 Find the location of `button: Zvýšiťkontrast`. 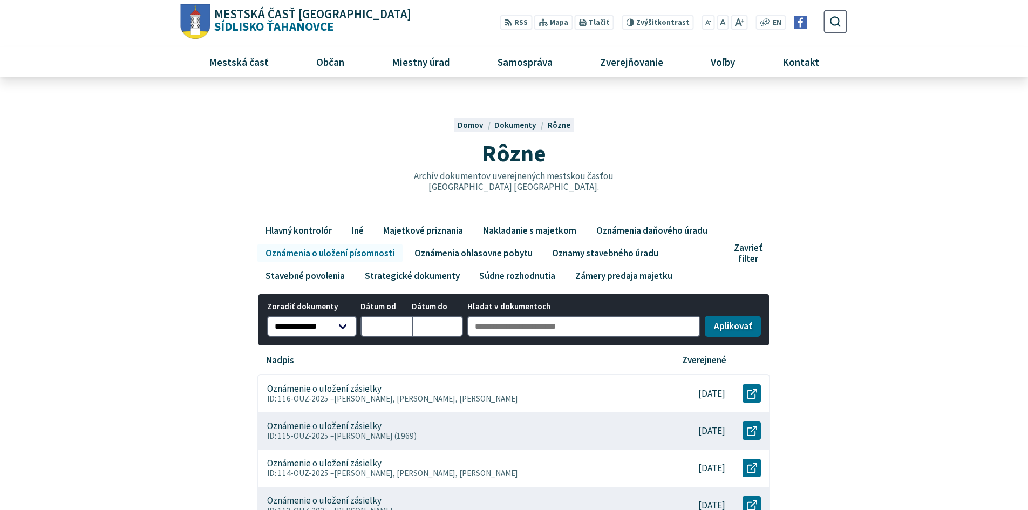

button: Zvýšiťkontrast is located at coordinates (658, 22).